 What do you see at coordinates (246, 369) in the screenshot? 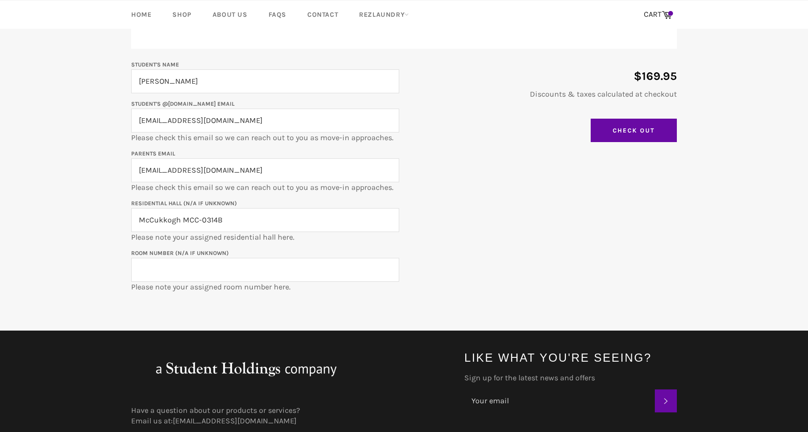
I see `img: aStudentHoldingsNFPcompany_large.png` at bounding box center [246, 369].